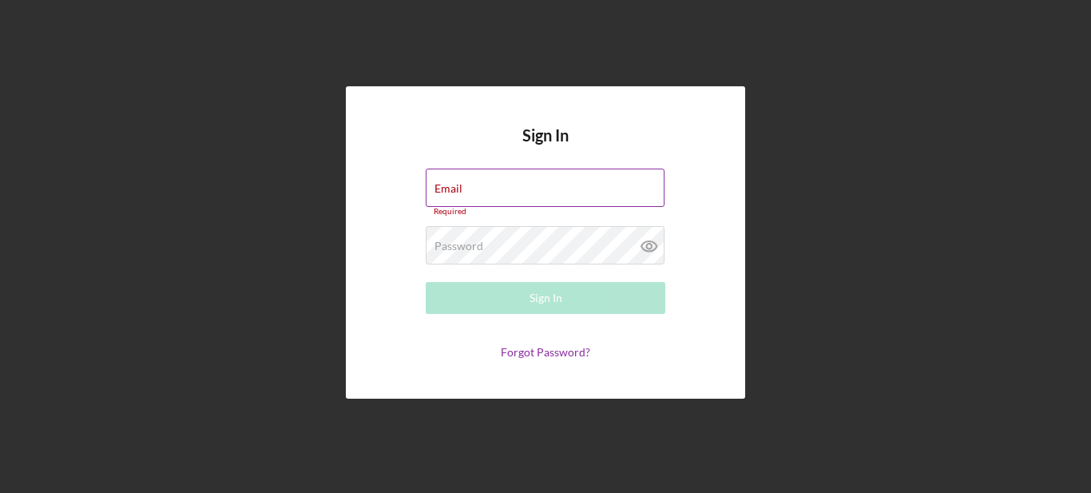 Image resolution: width=1091 pixels, height=493 pixels. What do you see at coordinates (448, 188) in the screenshot?
I see `label: Email` at bounding box center [448, 188].